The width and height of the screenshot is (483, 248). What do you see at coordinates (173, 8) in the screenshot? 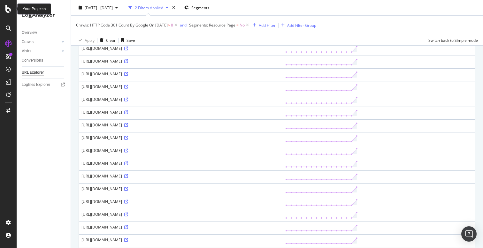
I see `div: times` at bounding box center [173, 8].